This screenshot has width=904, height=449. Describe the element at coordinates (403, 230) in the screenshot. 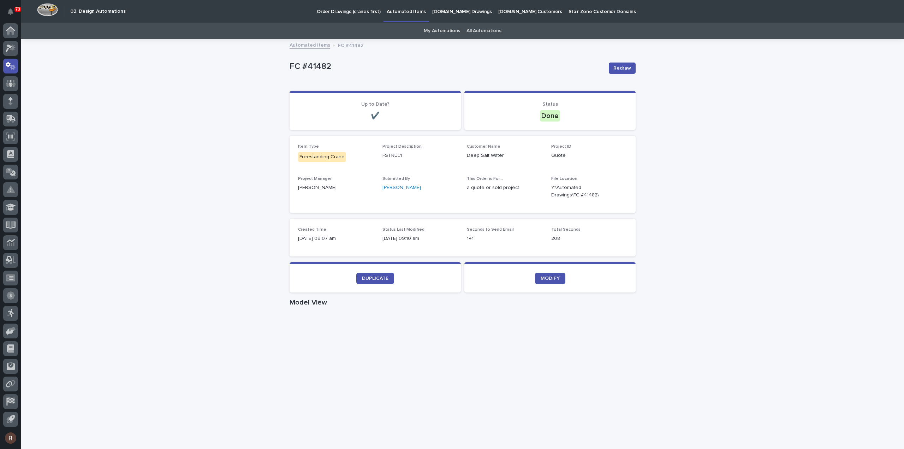

I see `span: Status Last Modified` at that location.